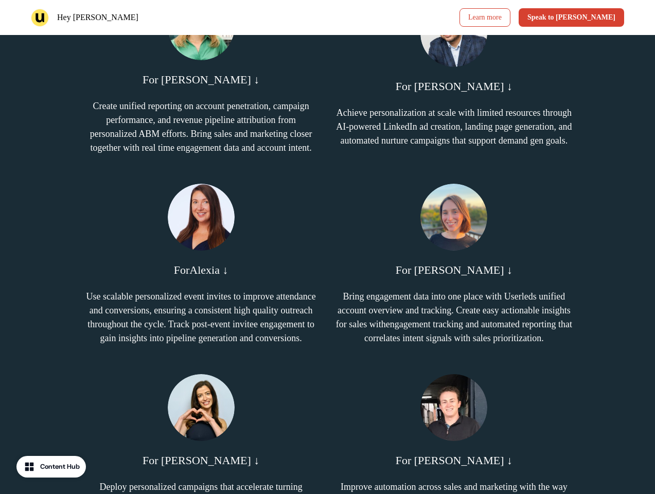  What do you see at coordinates (454, 127) in the screenshot?
I see `p: Achieve personalization at scale with limited resources through AI-powered LinkedIn ad creation, ...` at bounding box center [454, 127].